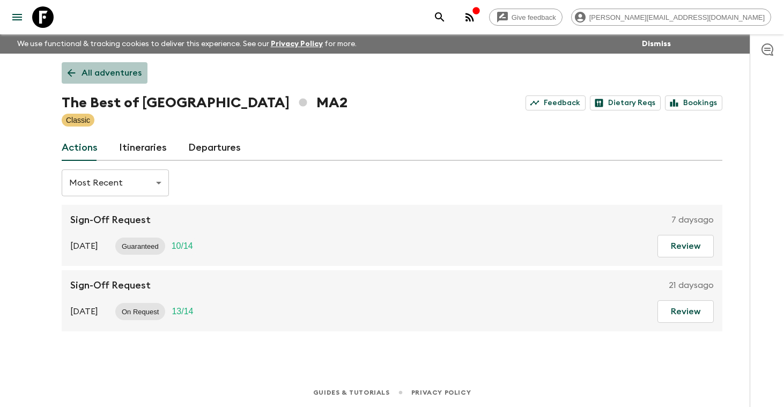  I want to click on span: On Request, so click(140, 311).